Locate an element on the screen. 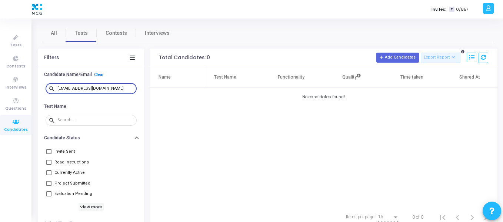 This screenshot has height=222, width=503. span: Project Submitted is located at coordinates (72, 183).